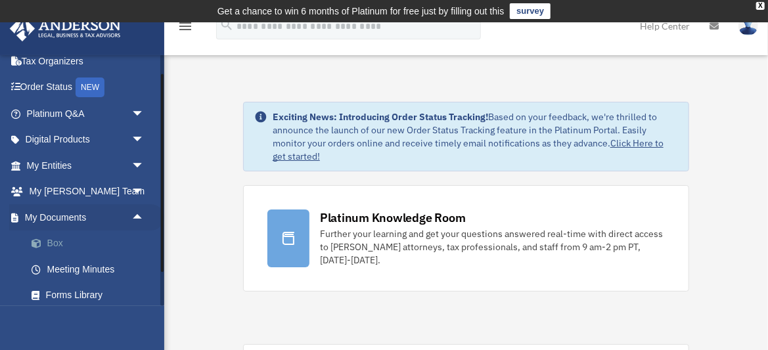  What do you see at coordinates (87, 165) in the screenshot?
I see `a: My Entitiesarrow_drop_down` at bounding box center [87, 165].